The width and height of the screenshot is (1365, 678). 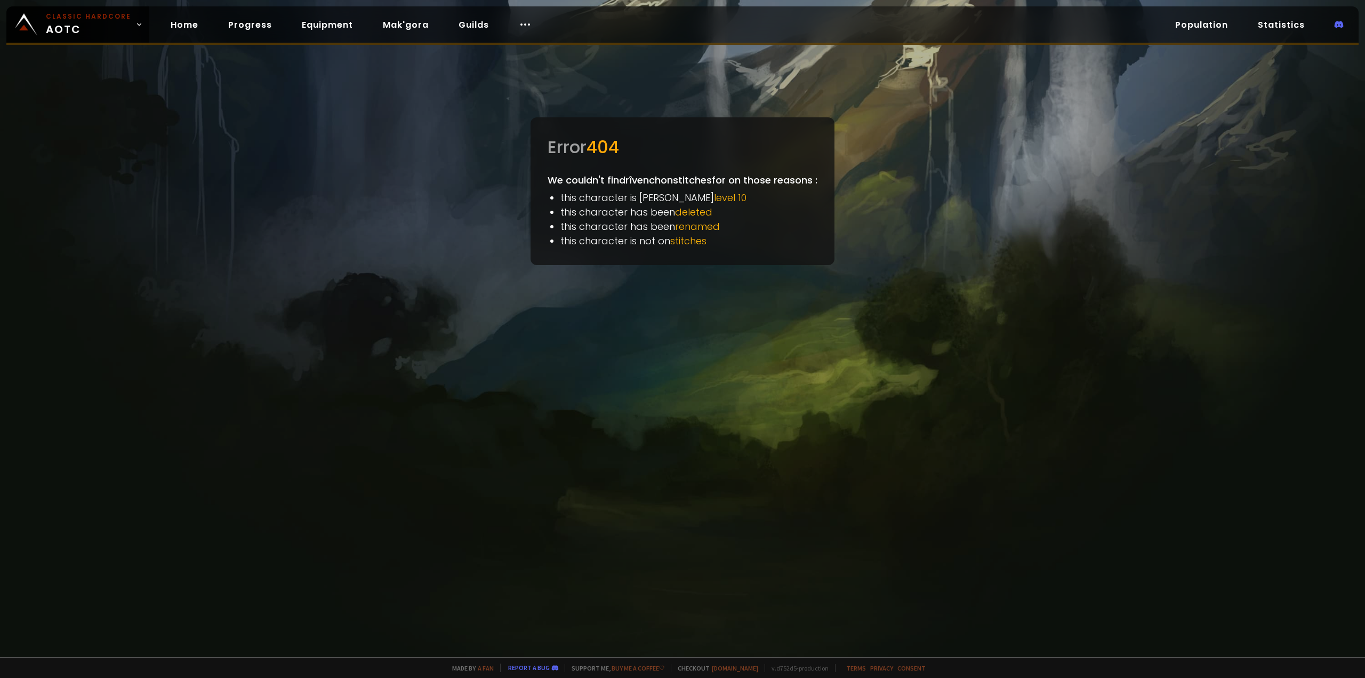 What do you see at coordinates (327, 25) in the screenshot?
I see `a: Equipment` at bounding box center [327, 25].